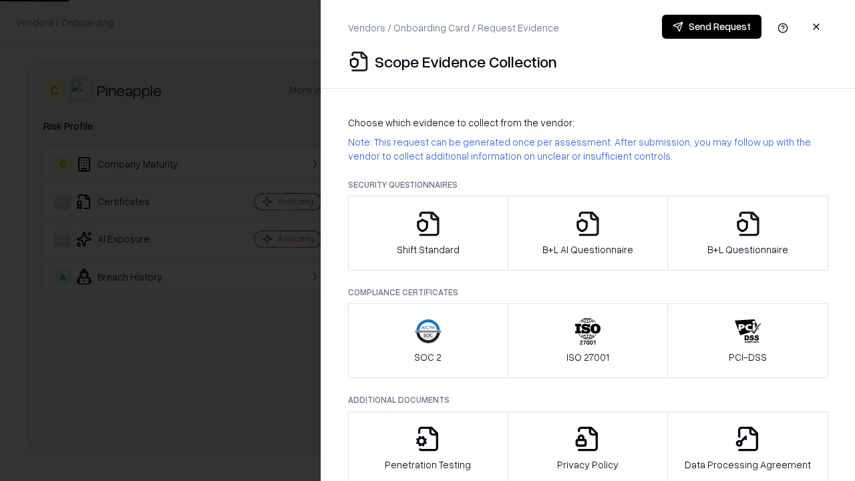  What do you see at coordinates (588, 184) in the screenshot?
I see `p: Security Questionnaires` at bounding box center [588, 184].